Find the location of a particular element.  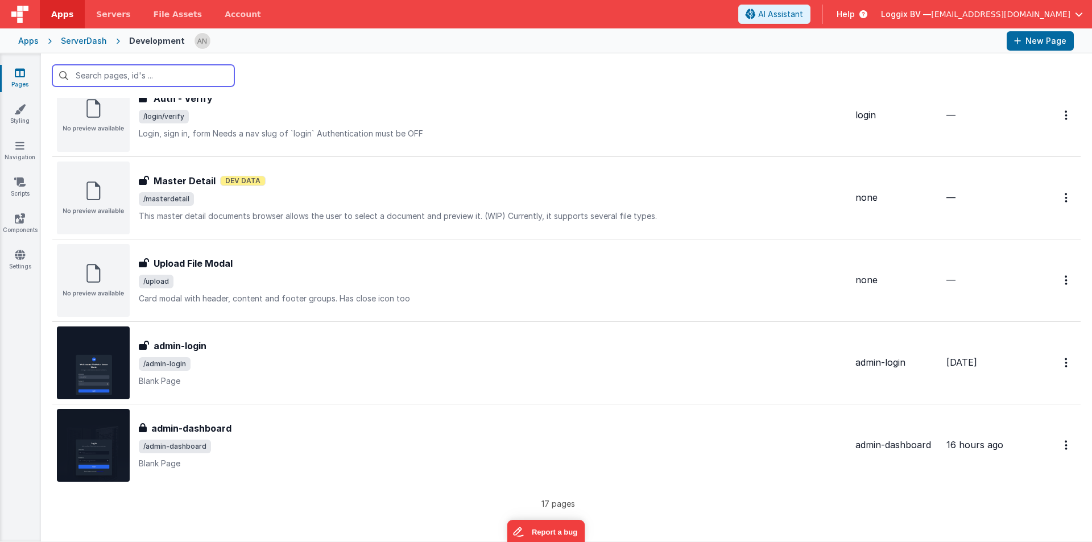

div: admin-login is located at coordinates (896, 362).